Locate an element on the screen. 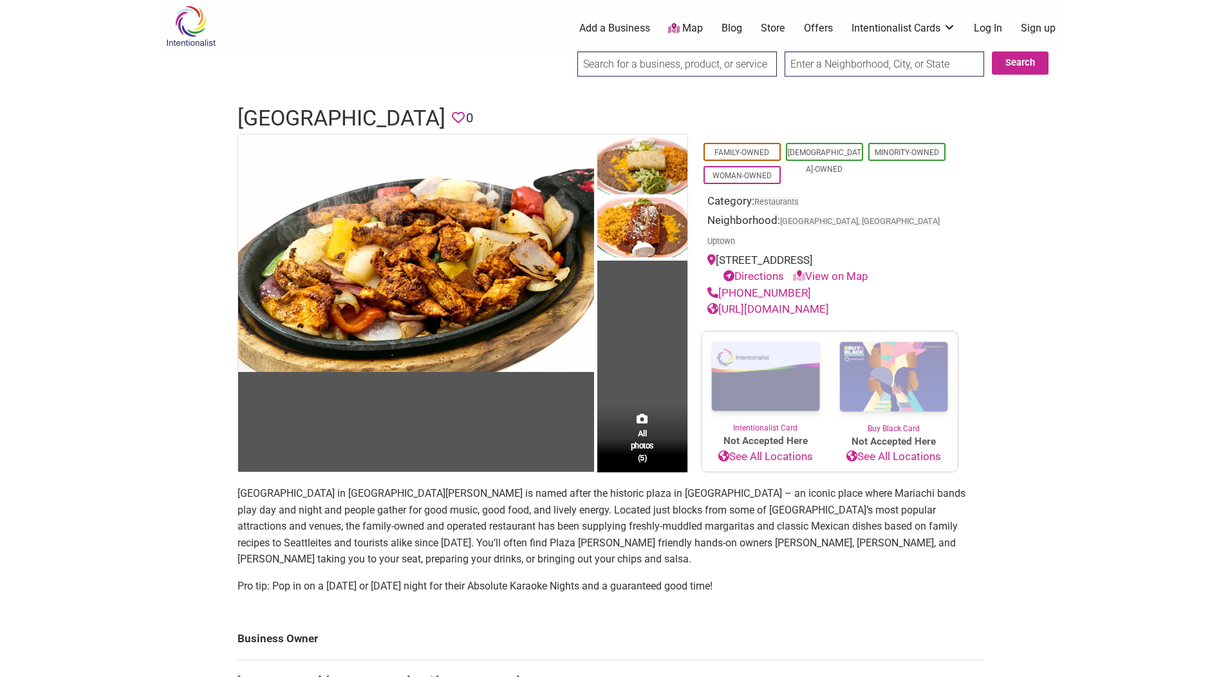 This screenshot has width=1221, height=677. a: View on Map is located at coordinates (831, 276).